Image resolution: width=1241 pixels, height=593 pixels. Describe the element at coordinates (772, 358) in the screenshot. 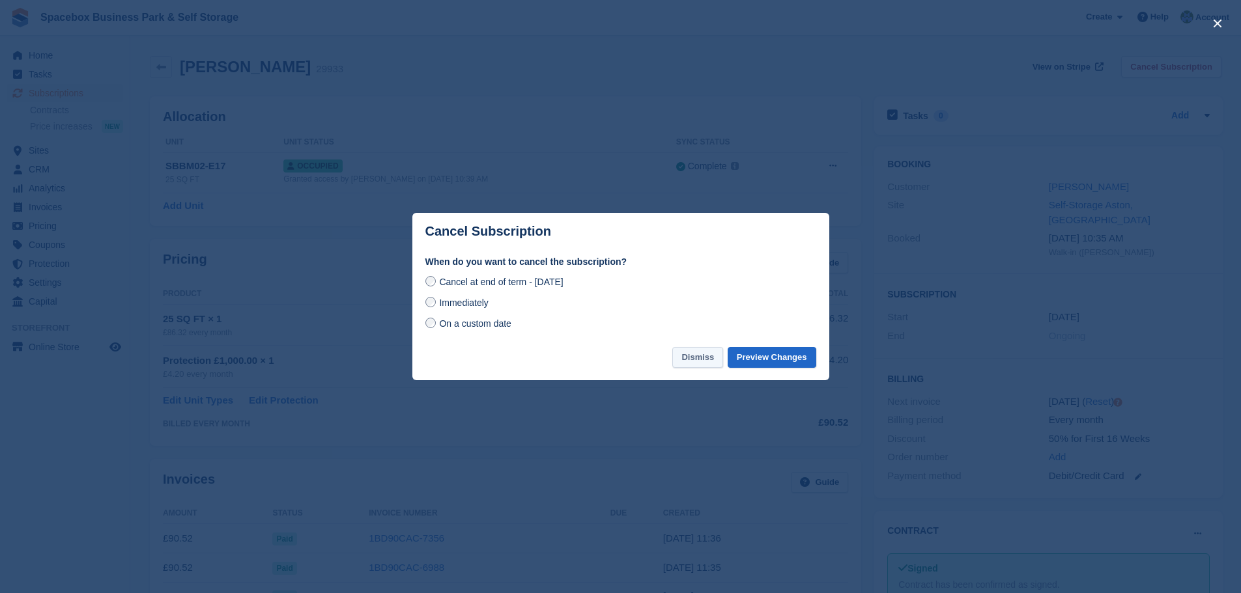

I see `button: Preview Changes` at that location.